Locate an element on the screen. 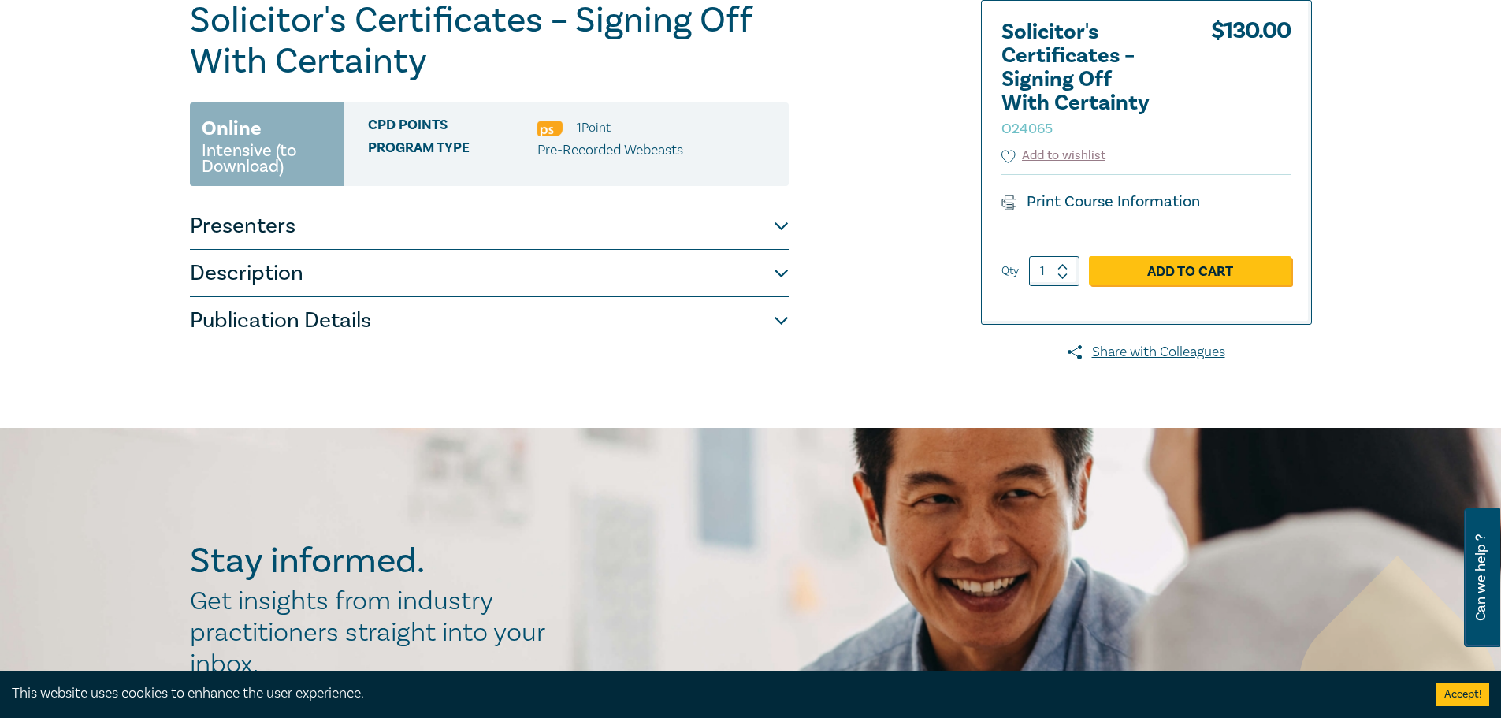 Image resolution: width=1501 pixels, height=718 pixels. h2: Get insights from industry practitioners straight into your inbox. is located at coordinates (376, 633).